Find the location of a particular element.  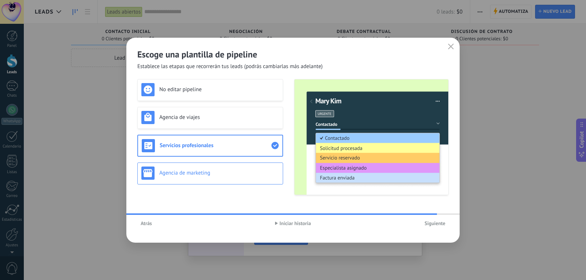

h3: No editar pipeline is located at coordinates (219, 89).